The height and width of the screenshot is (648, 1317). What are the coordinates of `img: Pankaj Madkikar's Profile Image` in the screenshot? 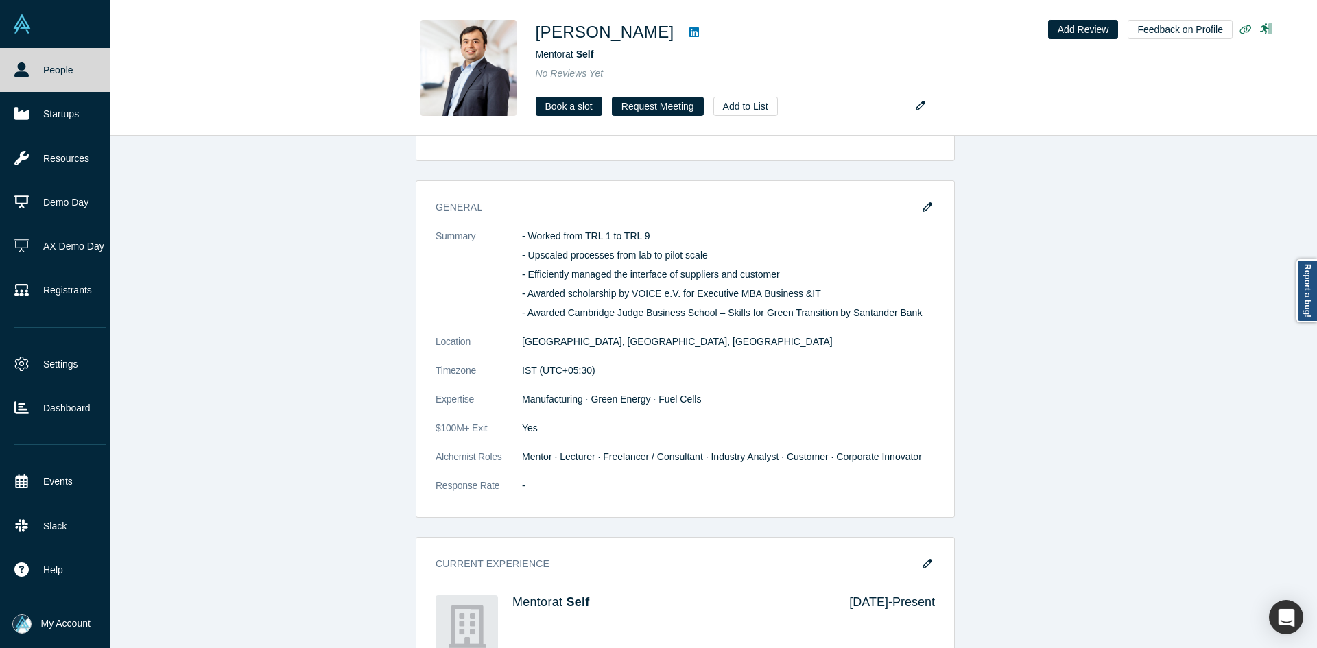 It's located at (468, 68).